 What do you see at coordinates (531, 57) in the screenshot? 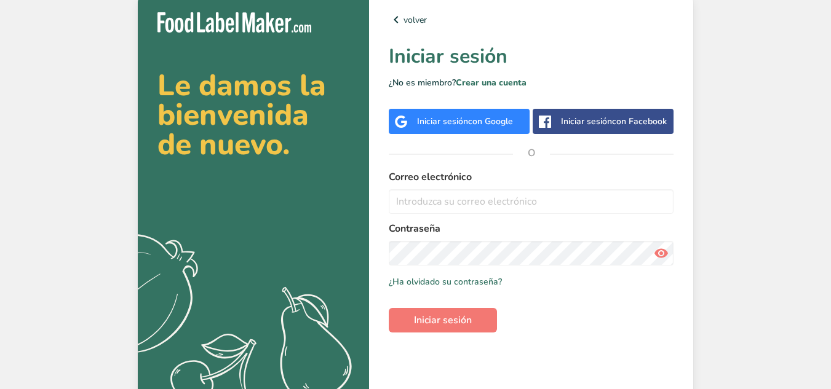
I see `h1: Iniciar sesión` at bounding box center [531, 57].